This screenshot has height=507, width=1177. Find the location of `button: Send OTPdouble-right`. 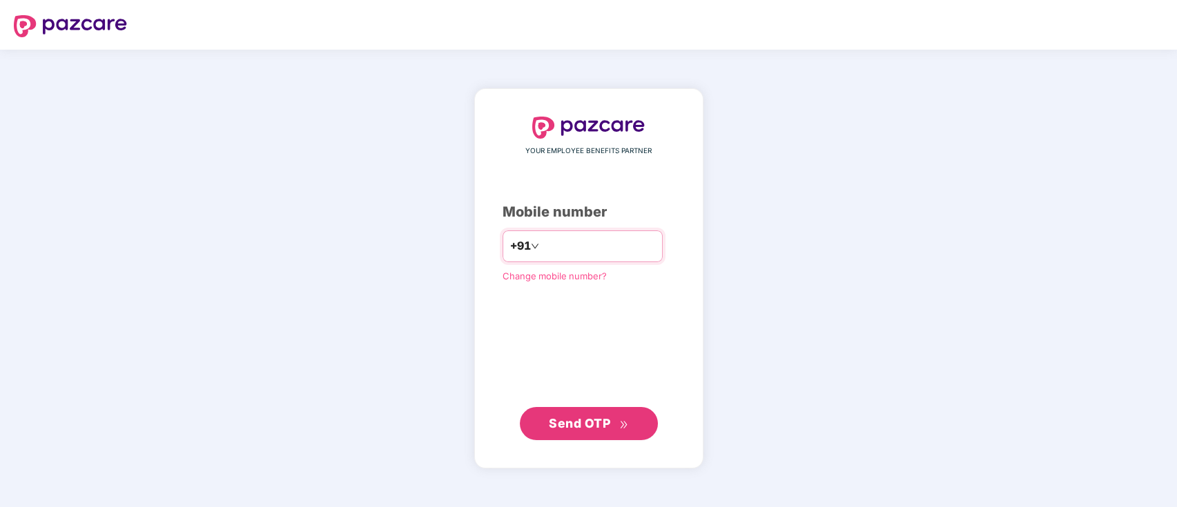

button: Send OTPdouble-right is located at coordinates (589, 424).